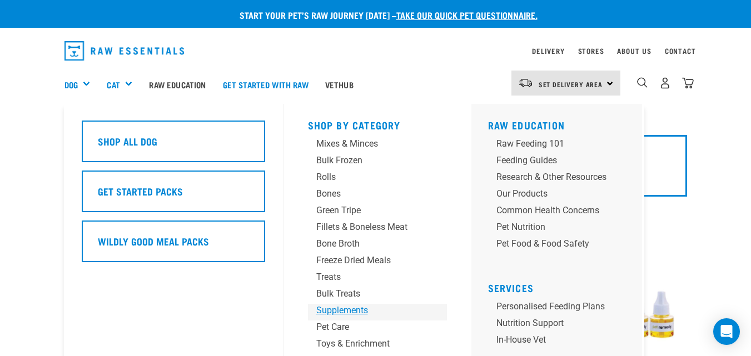 The image size is (751, 356). Describe the element at coordinates (560, 246) in the screenshot. I see `a: Pet Food & Food Safety` at that location.